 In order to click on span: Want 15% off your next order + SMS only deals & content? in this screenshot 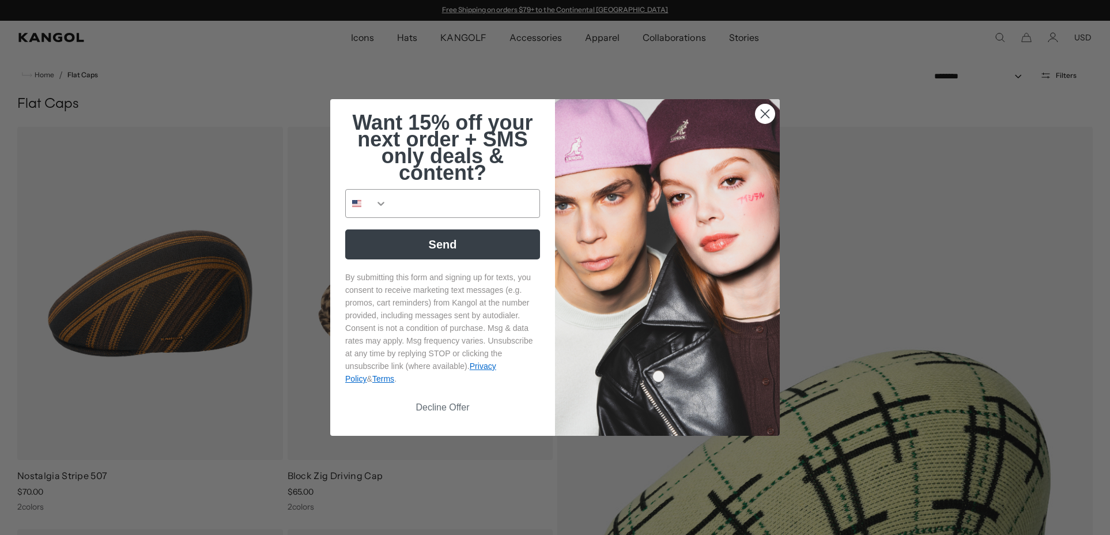, I will do `click(442, 148)`.